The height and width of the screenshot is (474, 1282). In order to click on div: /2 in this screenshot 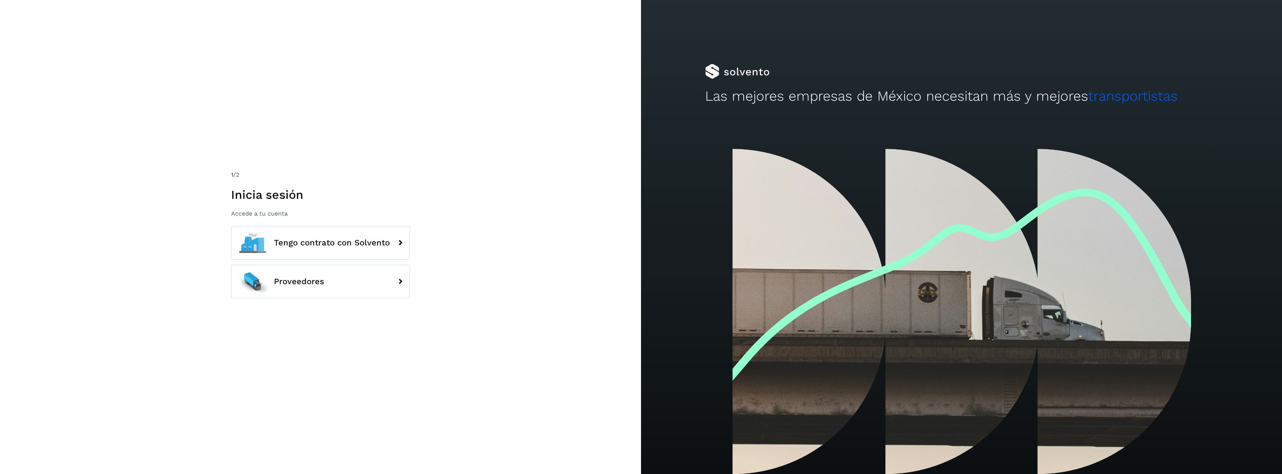, I will do `click(320, 175)`.